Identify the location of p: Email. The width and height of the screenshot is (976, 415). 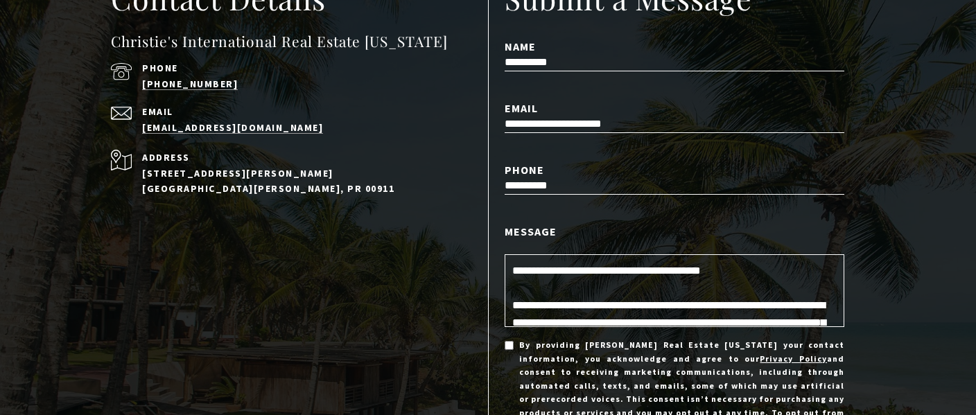
(296, 112).